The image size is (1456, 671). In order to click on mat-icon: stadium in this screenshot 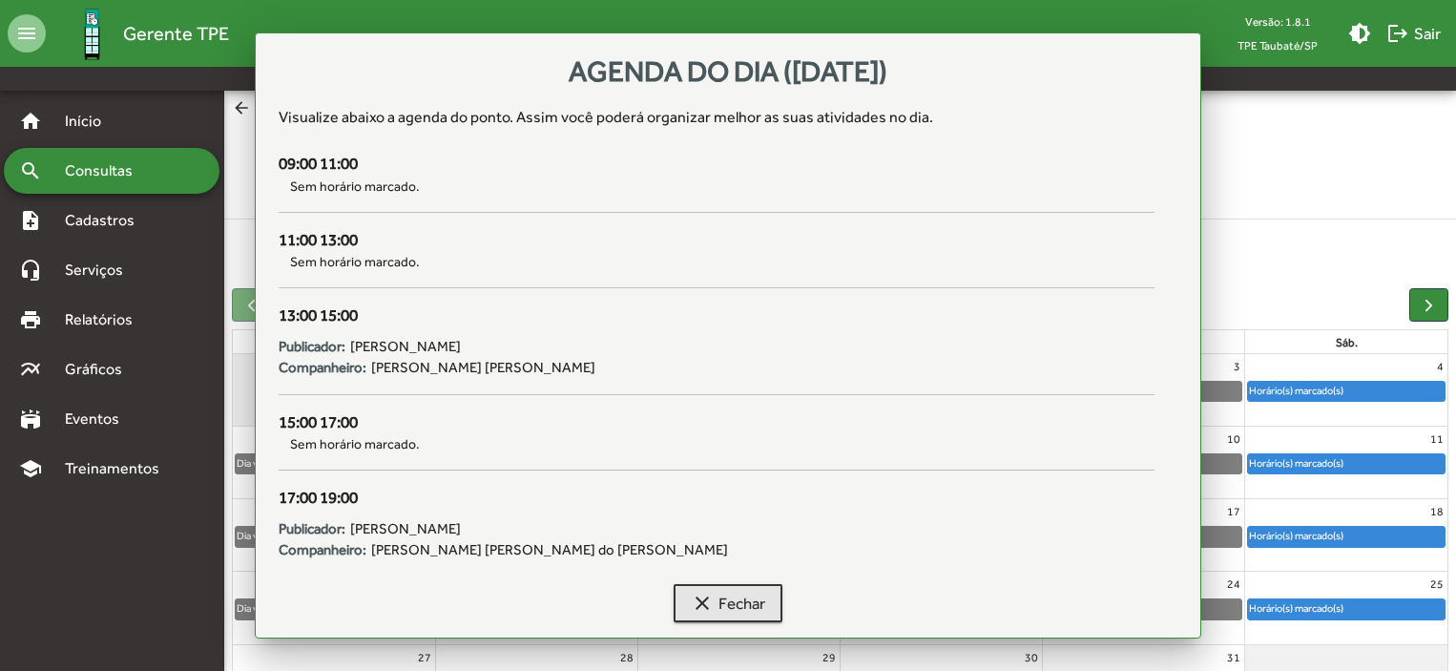, I will do `click(31, 419)`.